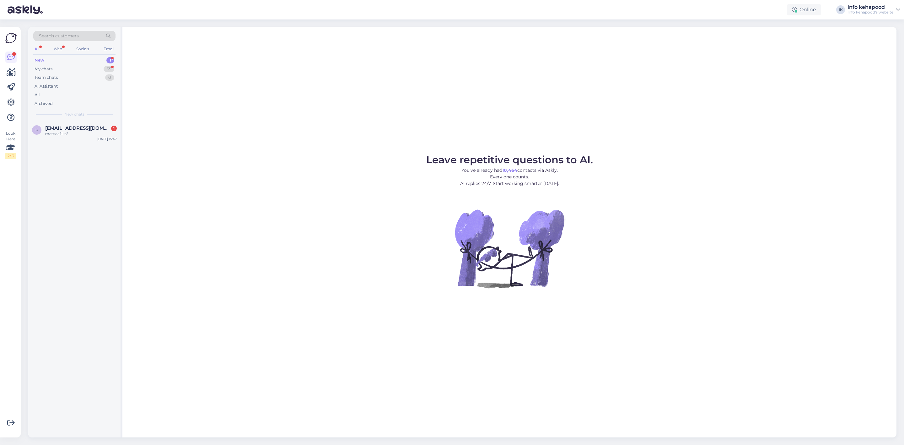 The image size is (904, 445). What do you see at coordinates (58, 49) in the screenshot?
I see `div: Web` at bounding box center [58, 49].